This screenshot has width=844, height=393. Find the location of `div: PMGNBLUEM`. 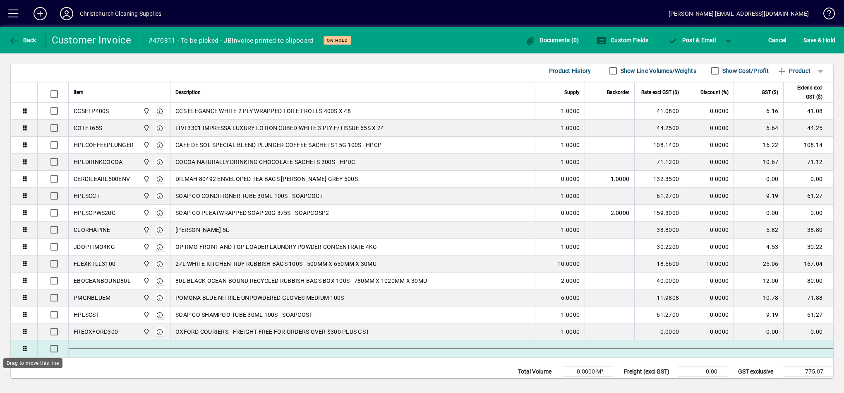

div: PMGNBLUEM is located at coordinates (92, 298).